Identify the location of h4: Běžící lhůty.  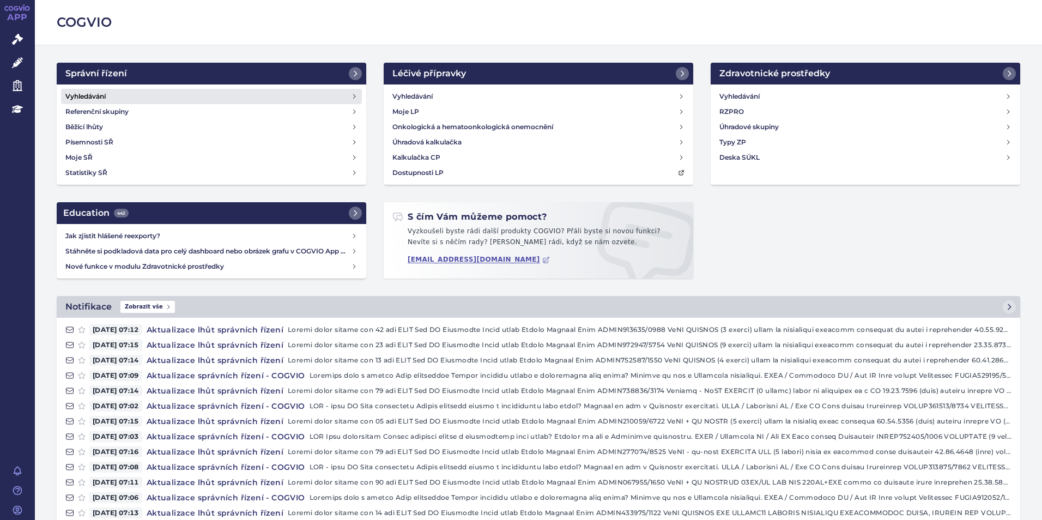
(84, 127).